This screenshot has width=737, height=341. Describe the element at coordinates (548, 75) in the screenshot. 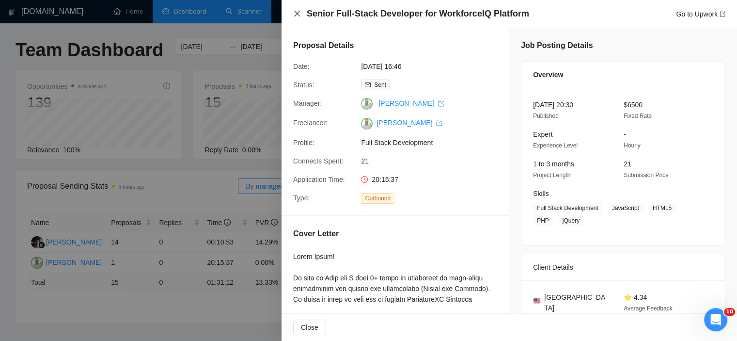

I see `span: Overview` at that location.